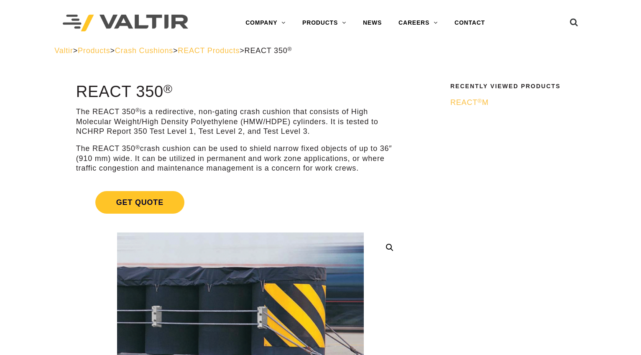 This screenshot has height=355, width=641. I want to click on span: REACT Products, so click(209, 51).